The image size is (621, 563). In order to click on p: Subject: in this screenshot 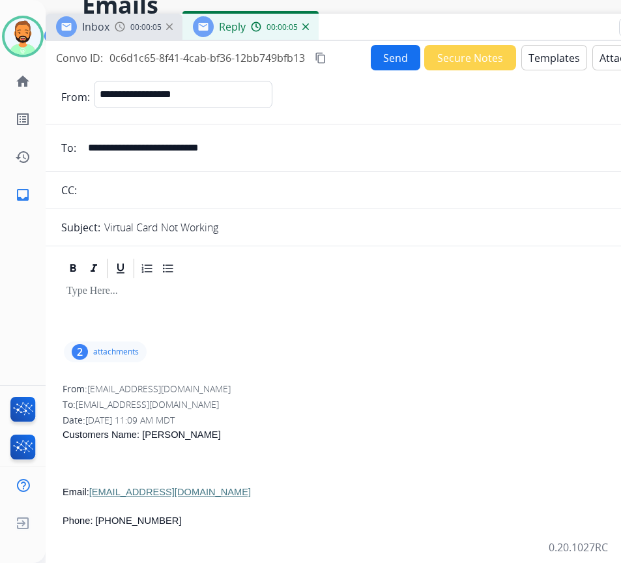, I will do `click(81, 227)`.